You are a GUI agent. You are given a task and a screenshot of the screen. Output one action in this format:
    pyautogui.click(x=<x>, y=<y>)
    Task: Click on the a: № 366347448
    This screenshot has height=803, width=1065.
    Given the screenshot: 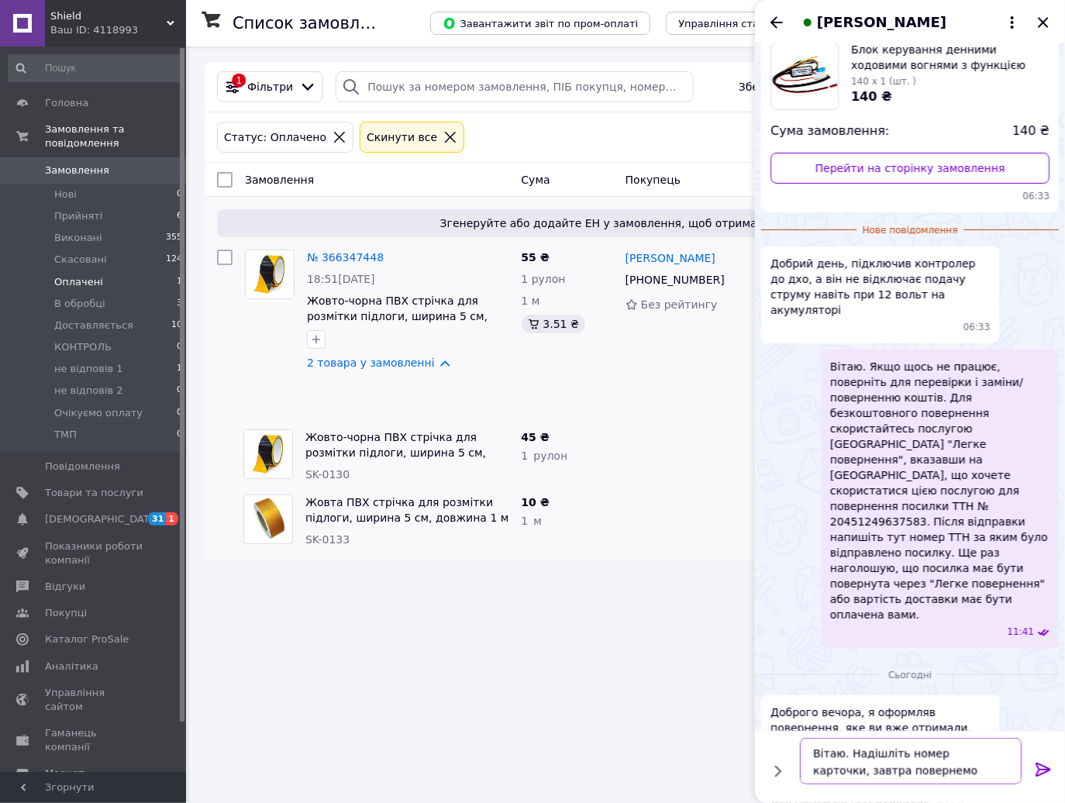 What is the action you would take?
    pyautogui.click(x=345, y=257)
    